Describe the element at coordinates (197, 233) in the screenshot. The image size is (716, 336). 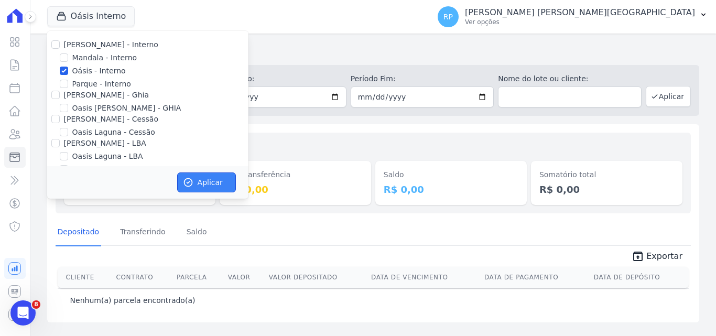
I see `a: Saldo` at that location.